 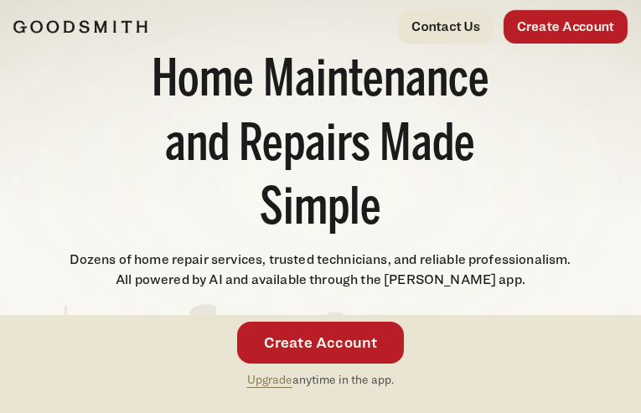 What do you see at coordinates (320, 269) in the screenshot?
I see `span: Dozens of home repair services, trusted technicians, and reliable professionalism. All powered by...` at bounding box center [320, 269].